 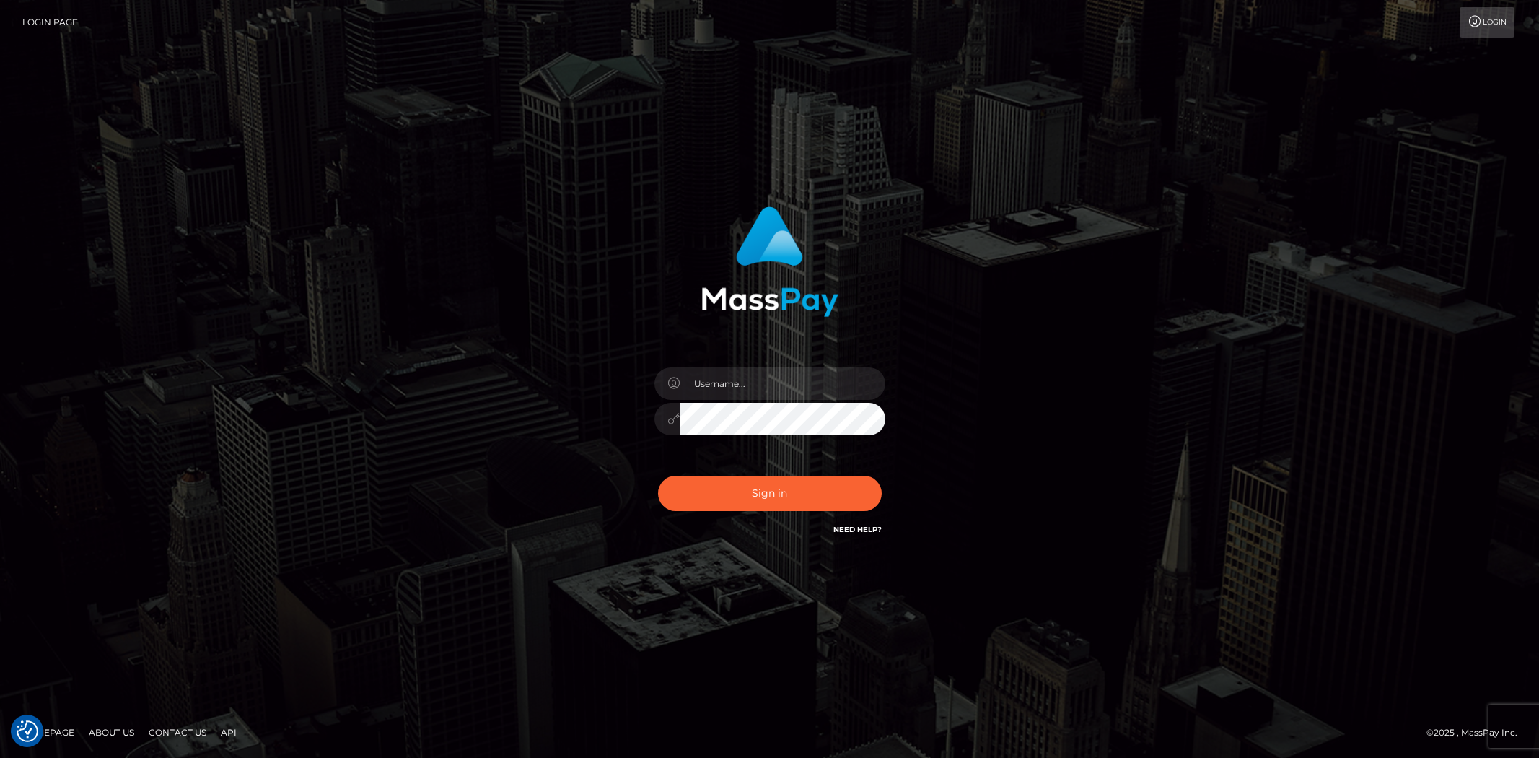 What do you see at coordinates (27, 731) in the screenshot?
I see `img: Revisit consent button` at bounding box center [27, 731].